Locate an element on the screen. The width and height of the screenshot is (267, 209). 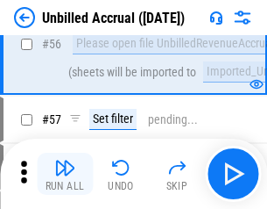
div: Run All is located at coordinates (65, 186).